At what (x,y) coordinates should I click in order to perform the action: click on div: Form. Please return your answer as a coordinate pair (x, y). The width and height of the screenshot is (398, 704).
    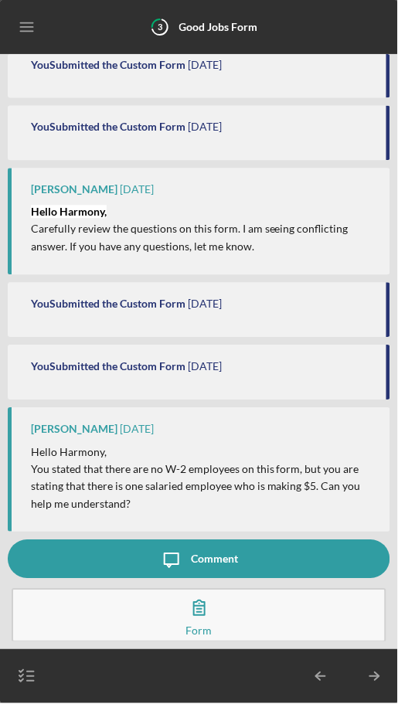
    Looking at the image, I should click on (199, 631).